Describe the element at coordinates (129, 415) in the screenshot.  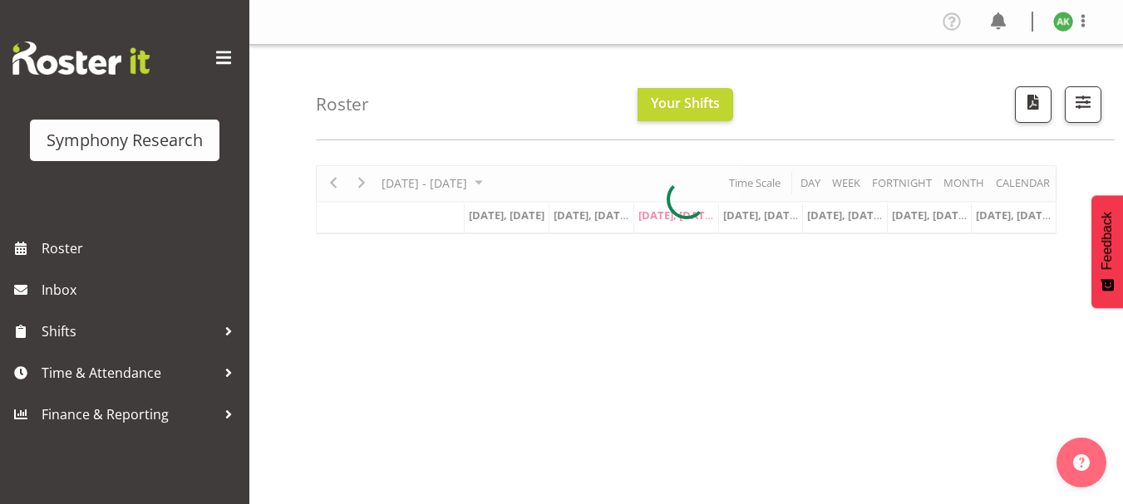
I see `span: Finance & Reporting` at that location.